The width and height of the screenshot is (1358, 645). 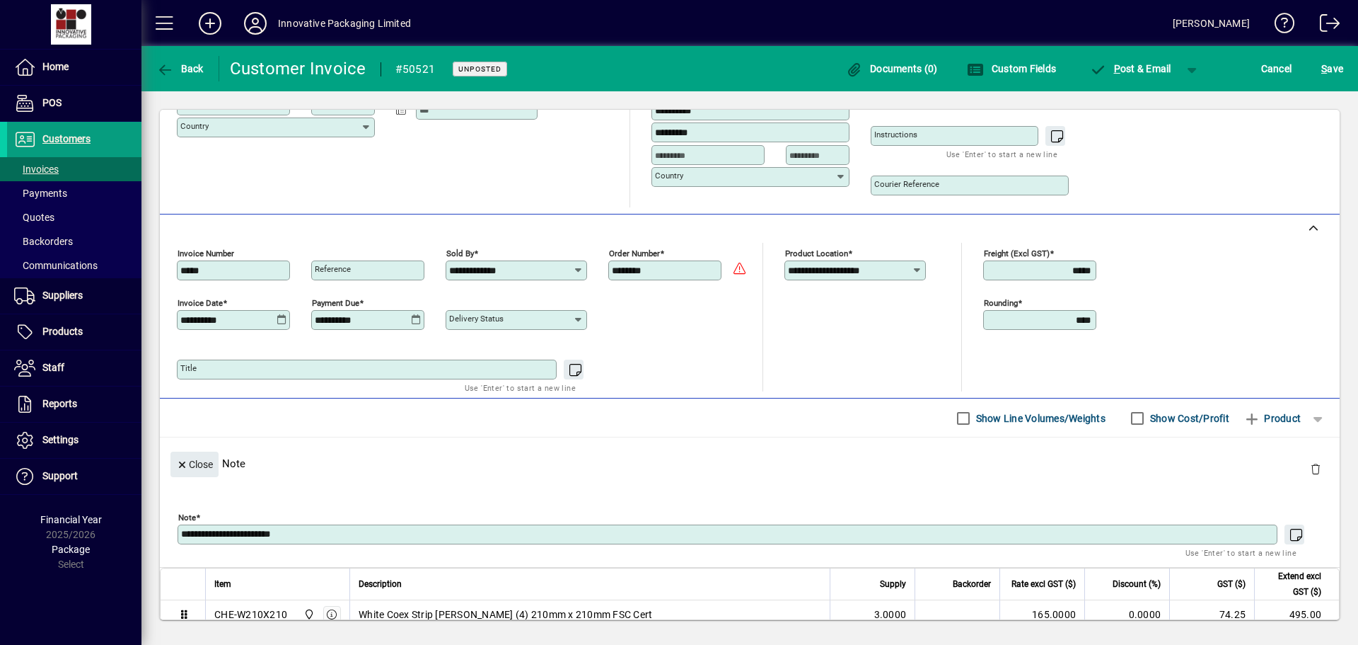 What do you see at coordinates (74, 404) in the screenshot?
I see `a: Reports` at bounding box center [74, 404].